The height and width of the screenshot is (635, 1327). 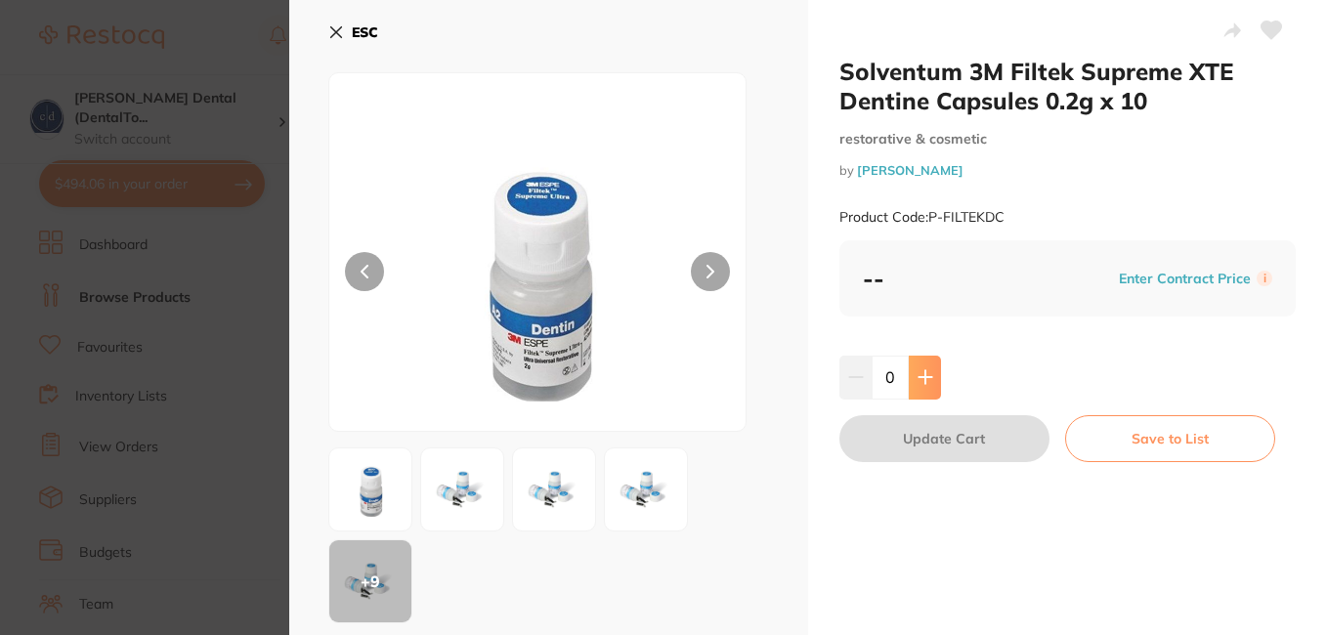 I want to click on img: MTVBMkQuanBn, so click(x=462, y=490).